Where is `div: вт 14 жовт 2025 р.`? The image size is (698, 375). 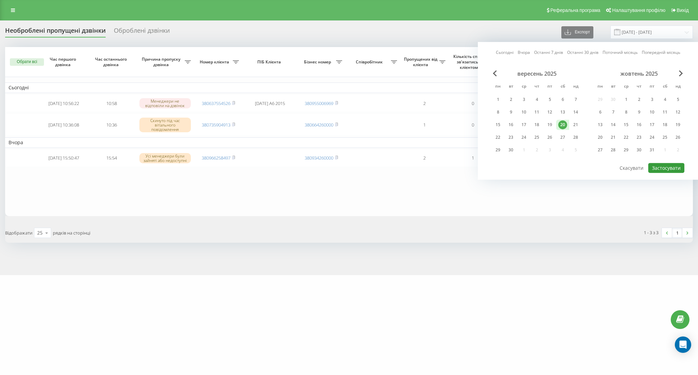
div: вт 14 жовт 2025 р. is located at coordinates (613, 125).